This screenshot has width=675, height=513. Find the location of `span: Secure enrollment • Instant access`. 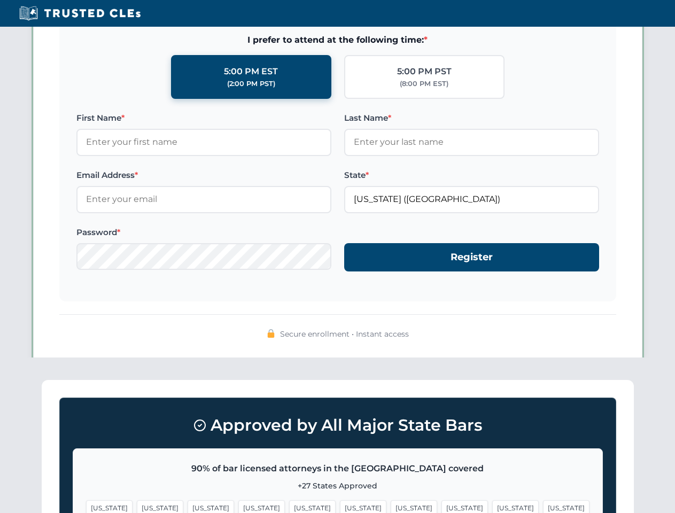

span: Secure enrollment • Instant access is located at coordinates (344, 334).